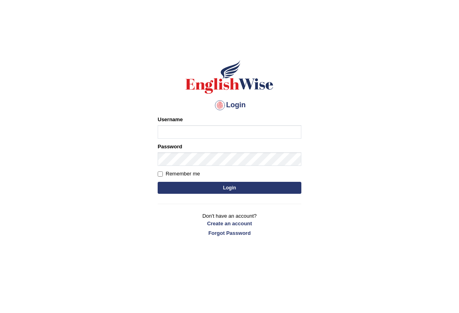  Describe the element at coordinates (160, 174) in the screenshot. I see `input: Remember me` at that location.